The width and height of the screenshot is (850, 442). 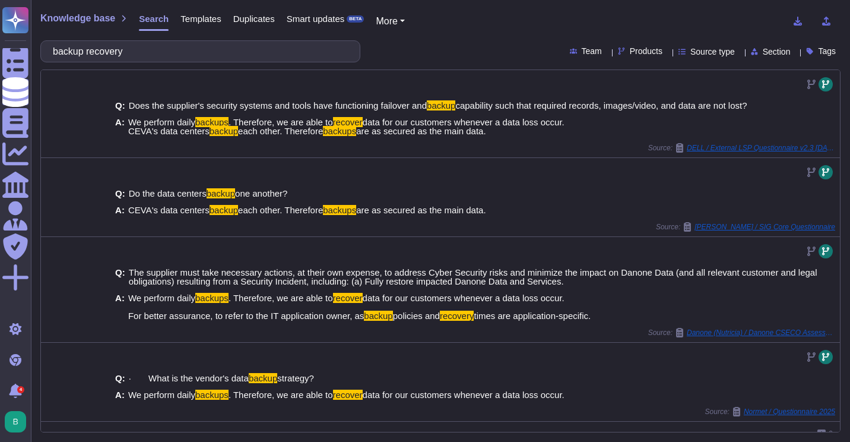 What do you see at coordinates (713, 52) in the screenshot?
I see `span: Source type` at bounding box center [713, 52].